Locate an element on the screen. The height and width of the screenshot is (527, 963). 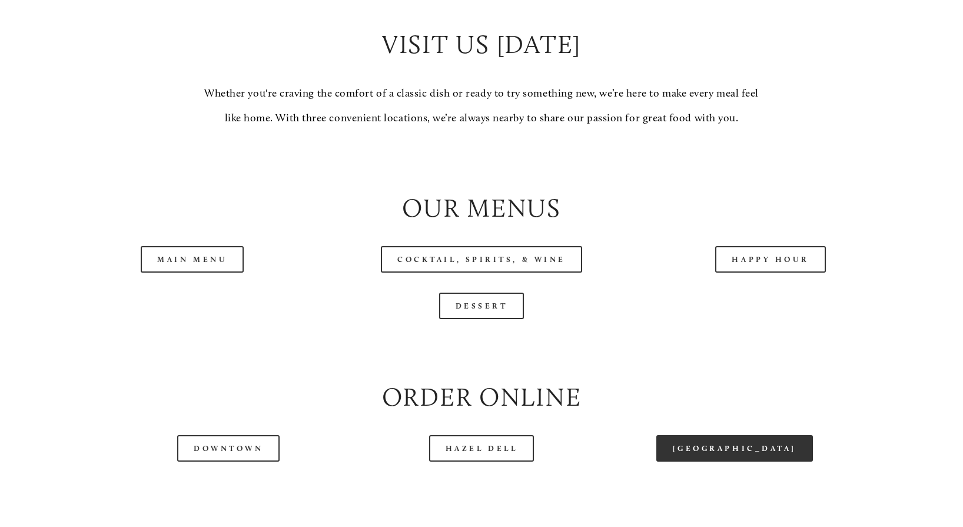
h2: Order Online is located at coordinates (481, 397).